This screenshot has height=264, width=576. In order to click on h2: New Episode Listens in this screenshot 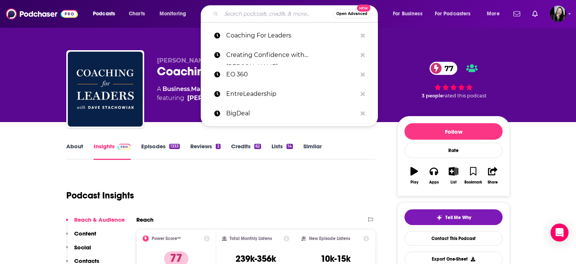, I will do `click(329, 238)`.